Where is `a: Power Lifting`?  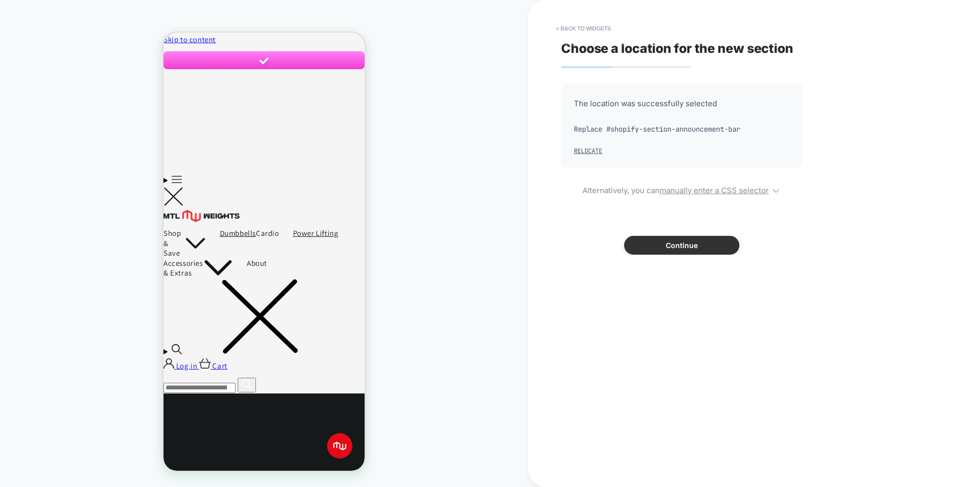 a: Power Lifting is located at coordinates (152, 201).